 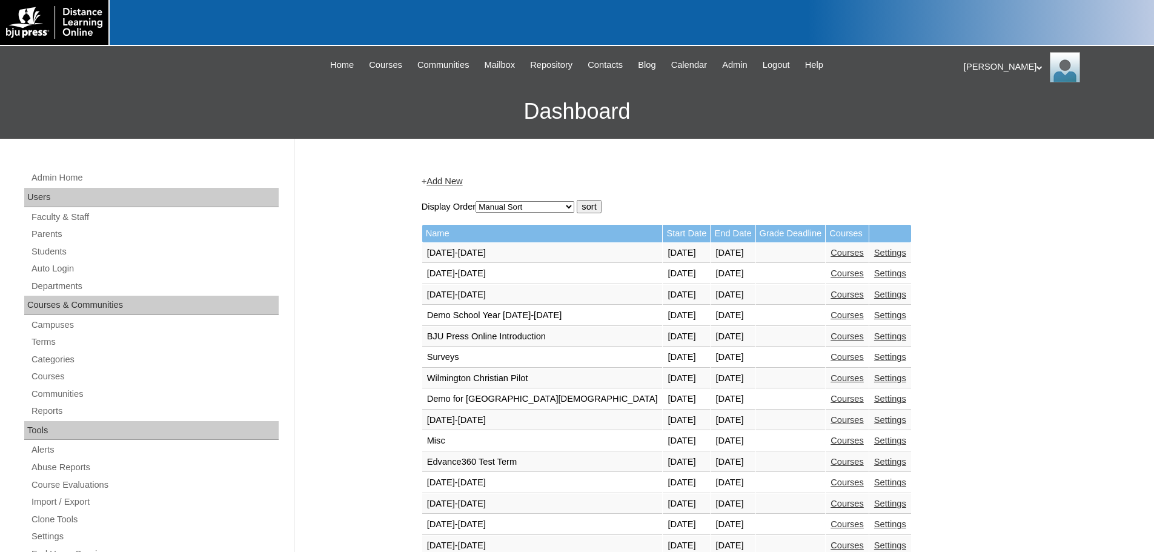 I want to click on a: Parents, so click(x=154, y=234).